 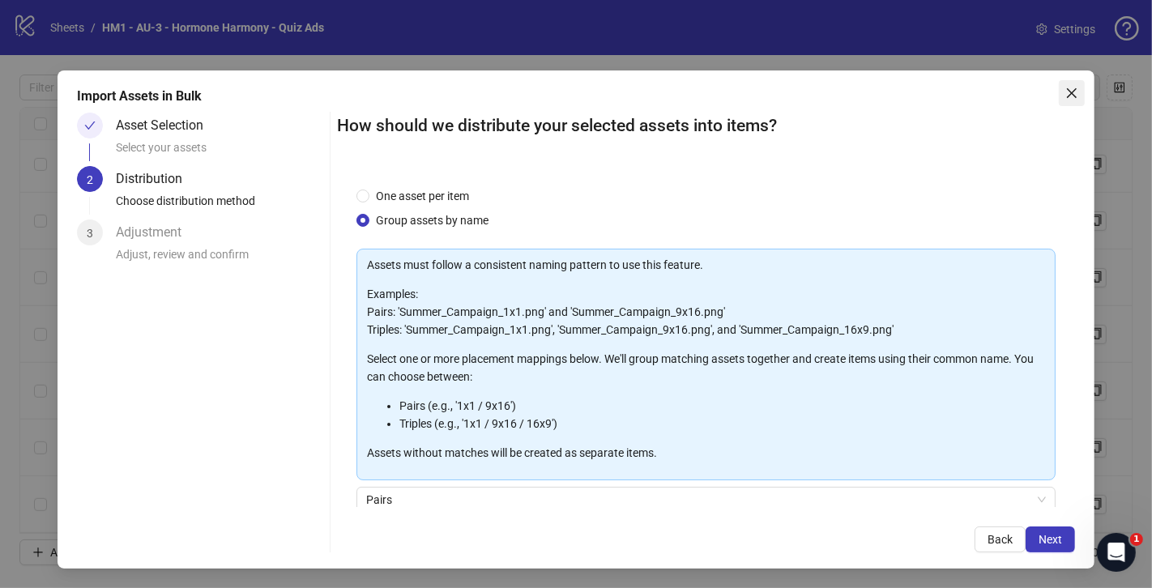 What do you see at coordinates (576, 96) in the screenshot?
I see `div: Import Assets in Bulk` at bounding box center [576, 96].